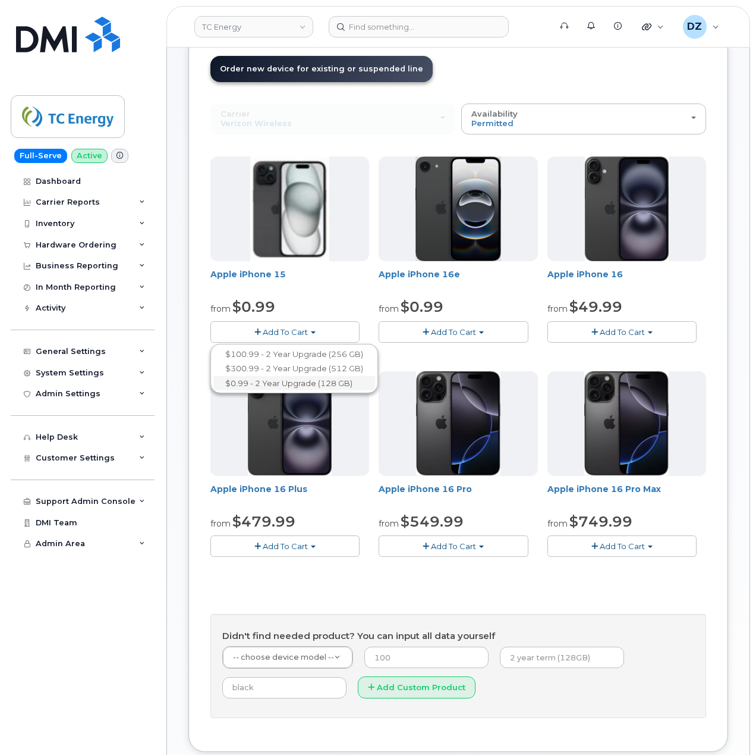 The width and height of the screenshot is (756, 755). I want to click on span: Order new device for existing or suspended line, so click(322, 68).